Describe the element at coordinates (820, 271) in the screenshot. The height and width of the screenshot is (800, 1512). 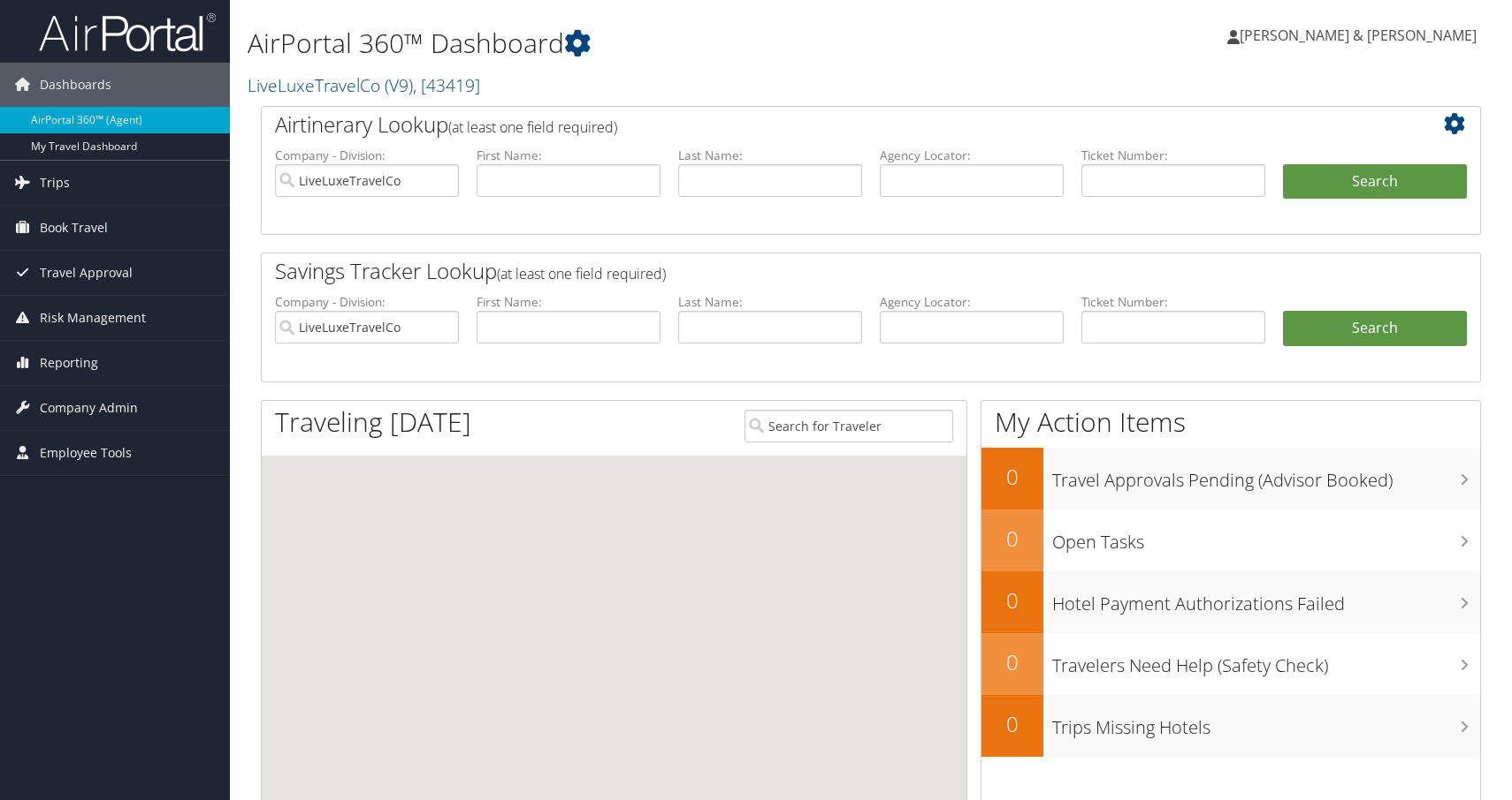
I see `h2: Savings Tracker Lookup` at that location.